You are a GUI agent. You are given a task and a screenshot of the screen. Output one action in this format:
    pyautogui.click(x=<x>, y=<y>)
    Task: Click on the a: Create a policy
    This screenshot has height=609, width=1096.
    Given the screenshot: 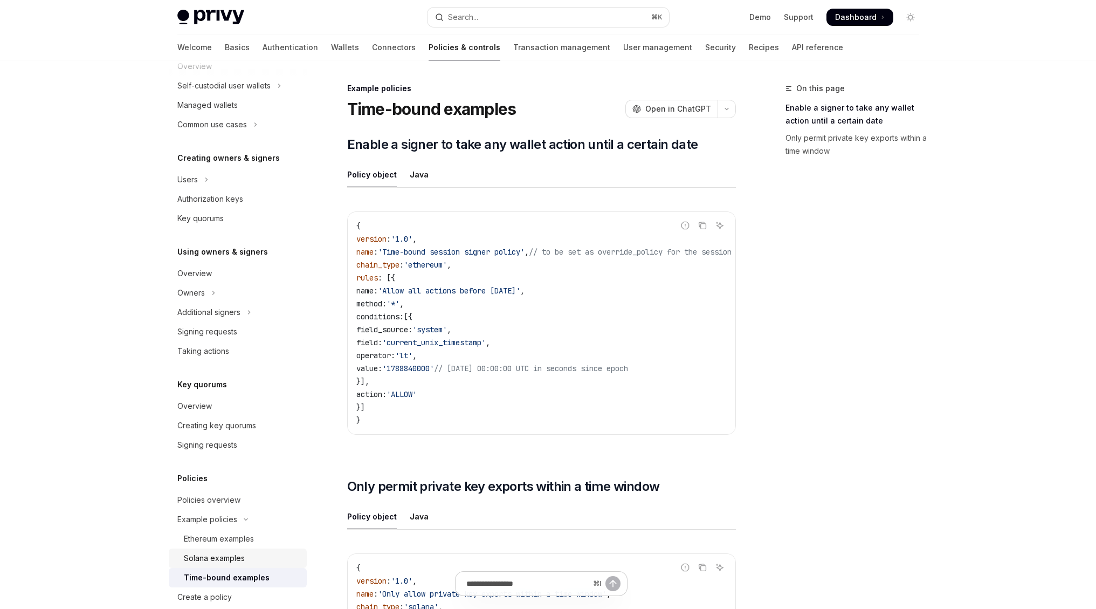 What is the action you would take?
    pyautogui.click(x=238, y=597)
    